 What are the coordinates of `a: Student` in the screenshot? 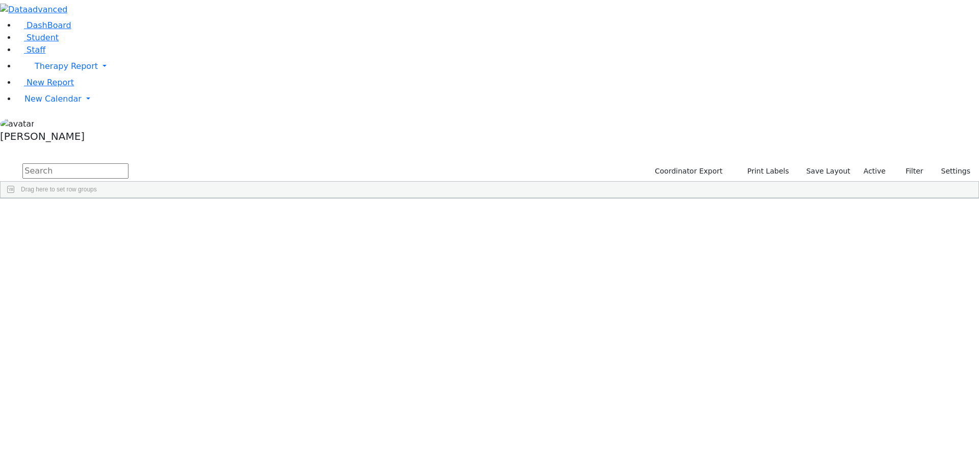 It's located at (37, 37).